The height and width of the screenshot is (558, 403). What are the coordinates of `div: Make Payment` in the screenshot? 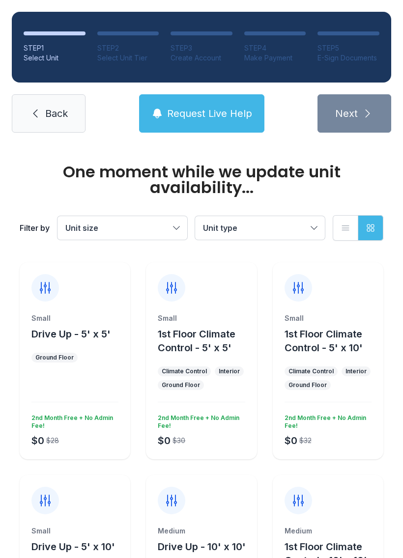 It's located at (275, 58).